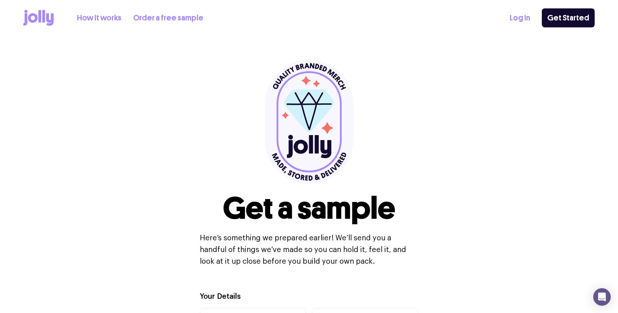 Image resolution: width=618 pixels, height=313 pixels. What do you see at coordinates (309, 208) in the screenshot?
I see `h1: Get a sample` at bounding box center [309, 208].